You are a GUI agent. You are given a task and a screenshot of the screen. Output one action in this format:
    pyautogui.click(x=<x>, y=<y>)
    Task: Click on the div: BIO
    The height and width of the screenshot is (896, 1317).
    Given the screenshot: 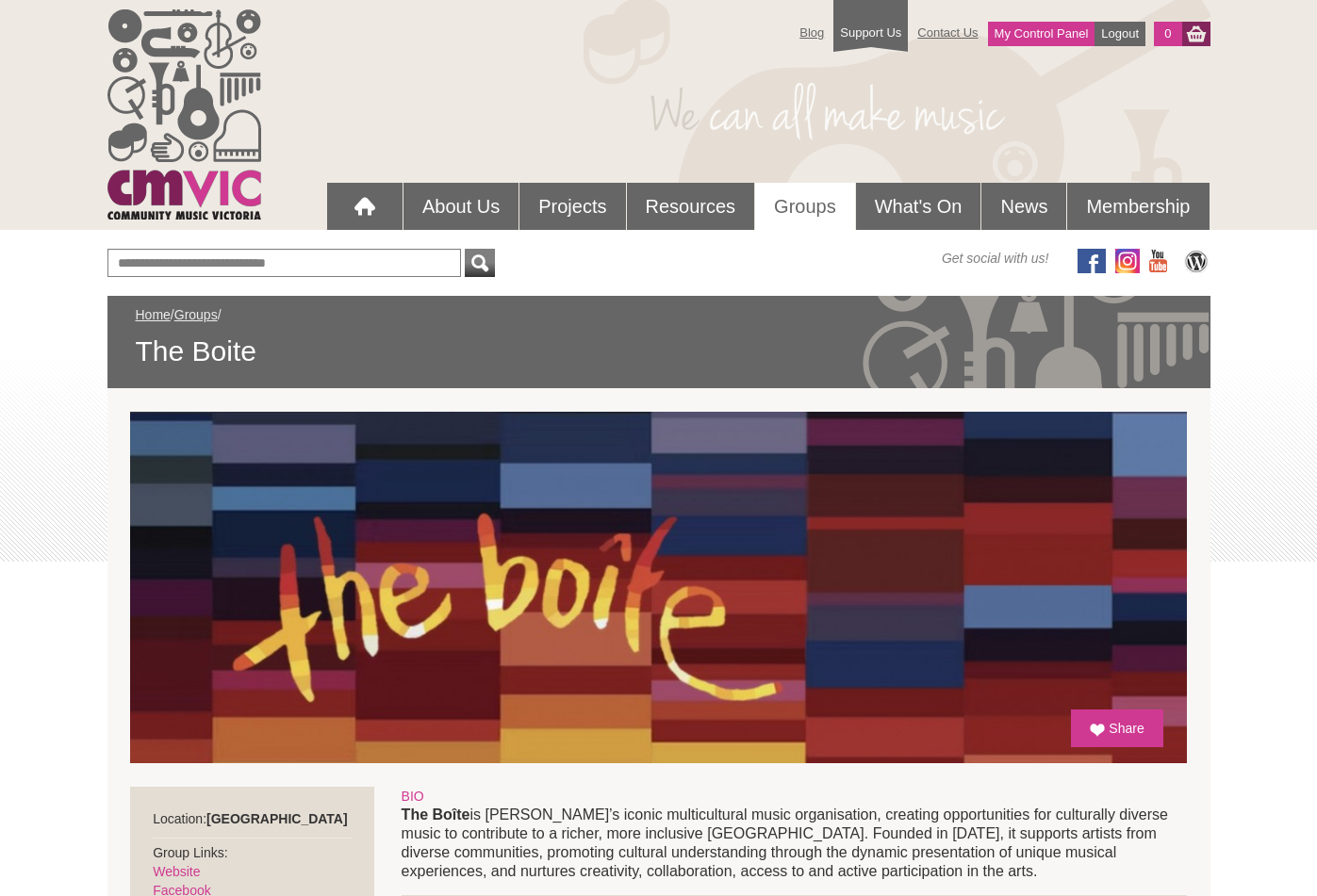 What is the action you would take?
    pyautogui.click(x=794, y=796)
    